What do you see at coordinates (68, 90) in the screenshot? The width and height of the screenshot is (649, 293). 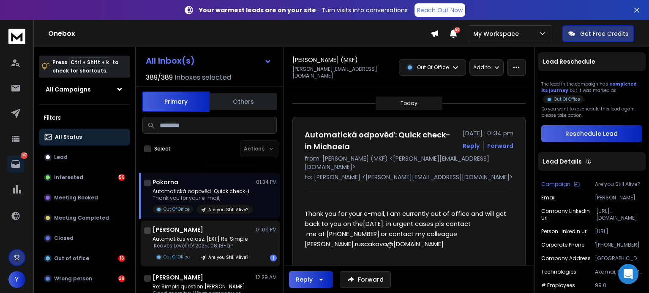 I see `h1: All Campaigns` at bounding box center [68, 90].